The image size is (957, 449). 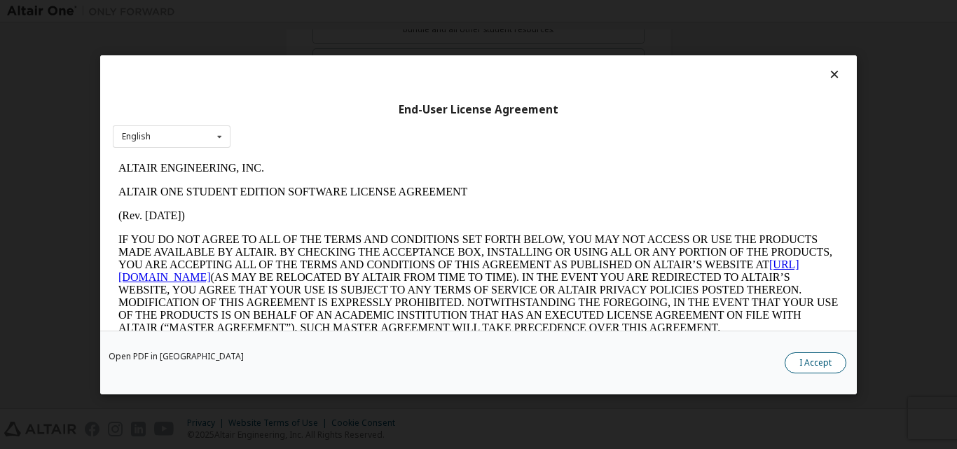 I want to click on p: ALTAIR ENGINEERING, INC., so click(x=366, y=12).